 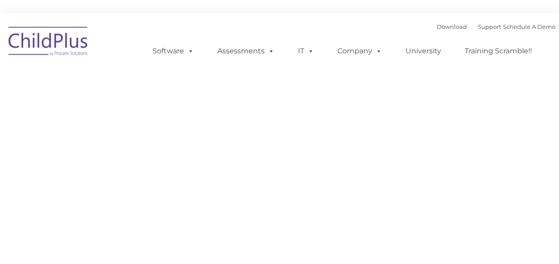 I want to click on a: Software, so click(x=173, y=51).